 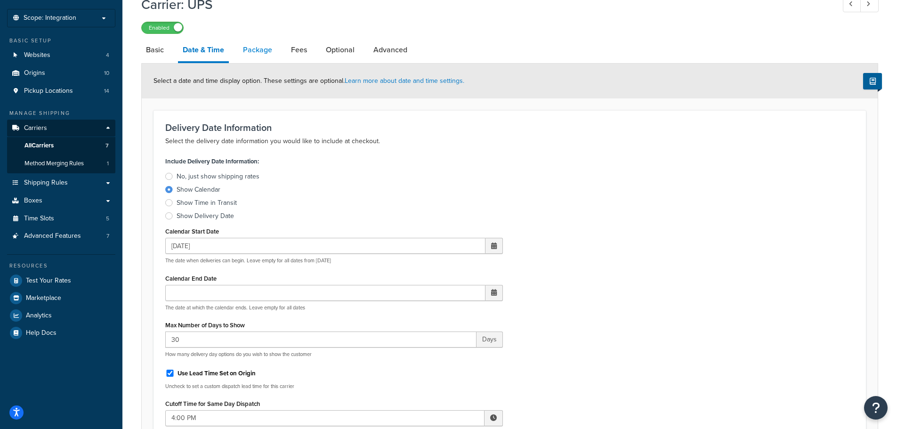 What do you see at coordinates (61, 113) in the screenshot?
I see `div: Manage Shipping` at bounding box center [61, 113].